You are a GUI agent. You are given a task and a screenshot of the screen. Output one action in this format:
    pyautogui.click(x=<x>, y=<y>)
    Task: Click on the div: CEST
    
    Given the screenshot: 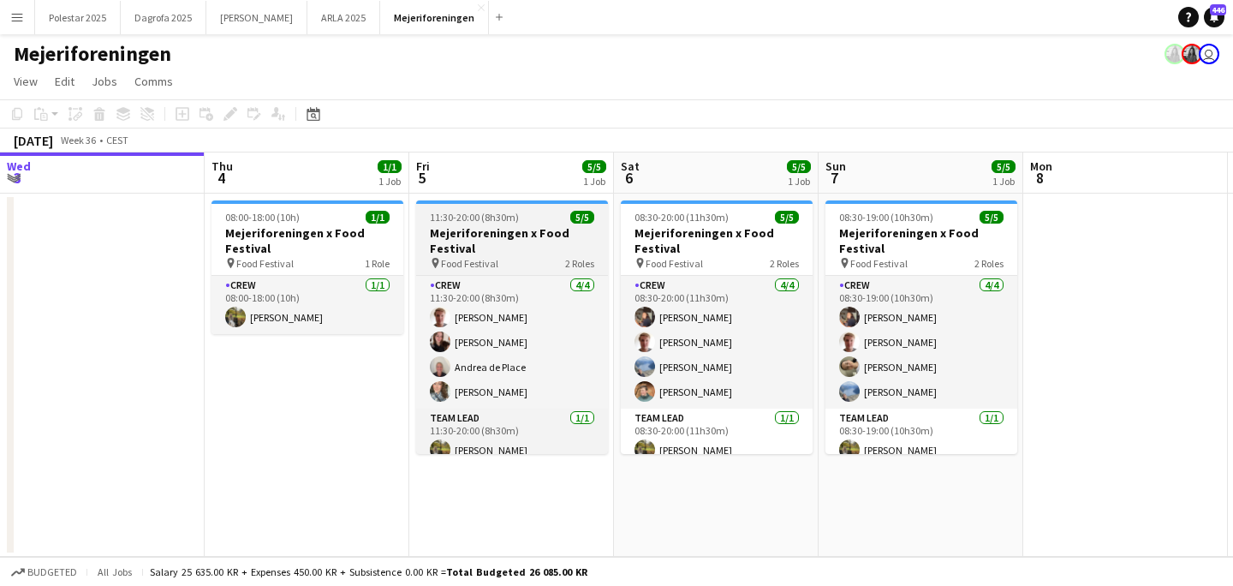 What is the action you would take?
    pyautogui.click(x=117, y=140)
    